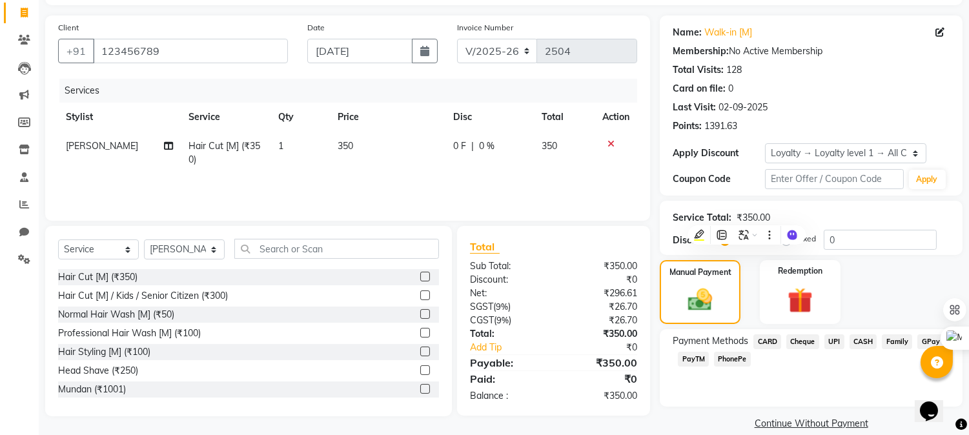  I want to click on span: 0 %, so click(487, 146).